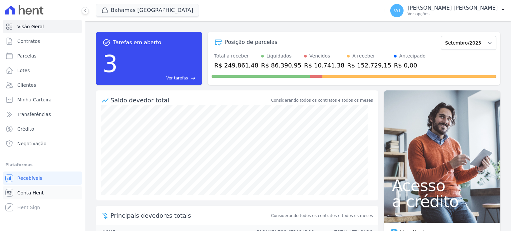 The width and height of the screenshot is (511, 231). I want to click on a: Negativação, so click(42, 144).